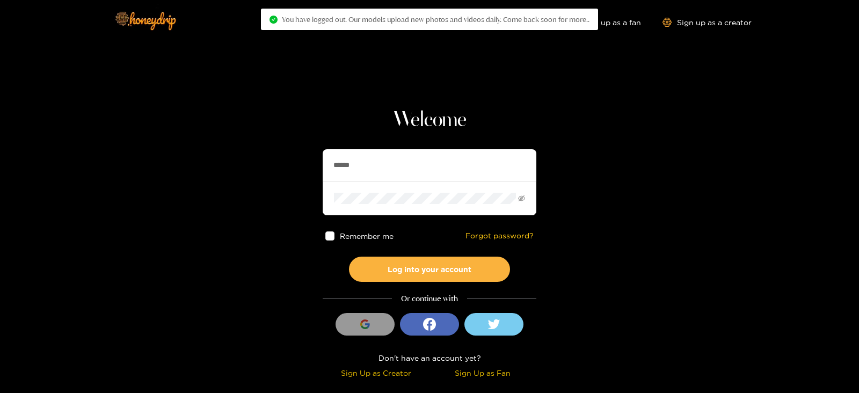 The image size is (859, 393). What do you see at coordinates (436, 19) in the screenshot?
I see `span: You have logged out. Our models upload new photos and videos daily. Come back soon for more..` at bounding box center [436, 19].